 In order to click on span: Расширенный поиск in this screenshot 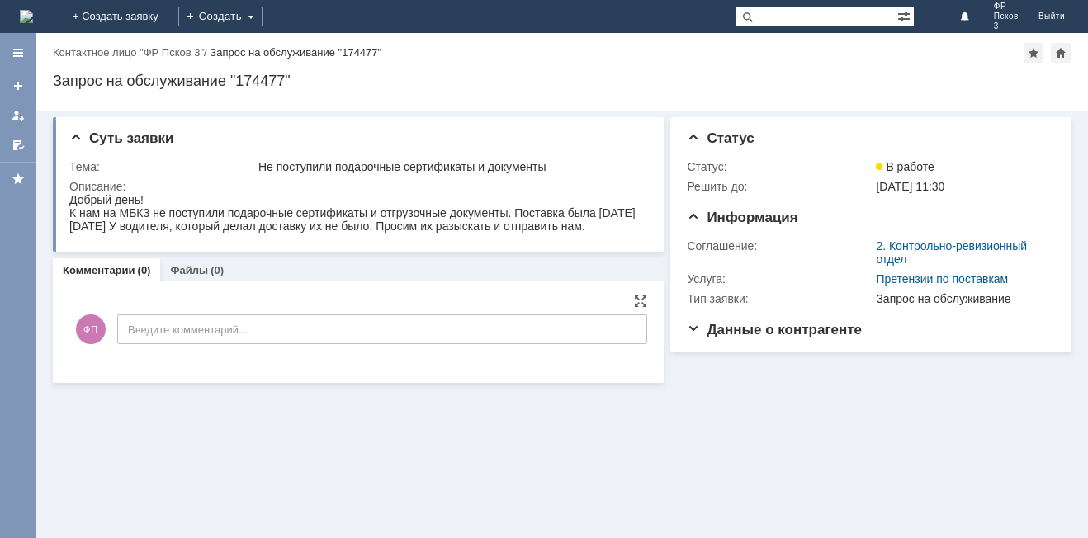, I will do `click(906, 15)`.